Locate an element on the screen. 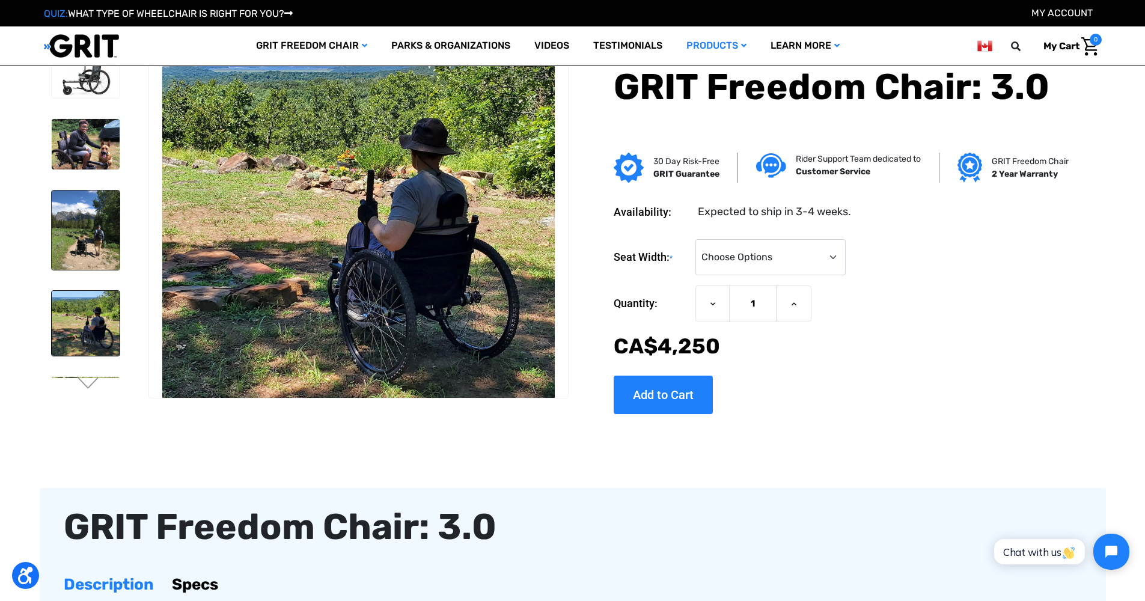  a: Testimonials is located at coordinates (628, 46).